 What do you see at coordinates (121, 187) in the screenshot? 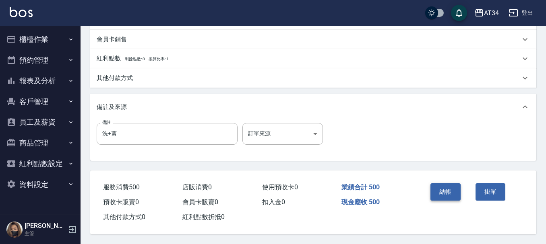
I see `span: 服務消費 500` at bounding box center [121, 187].